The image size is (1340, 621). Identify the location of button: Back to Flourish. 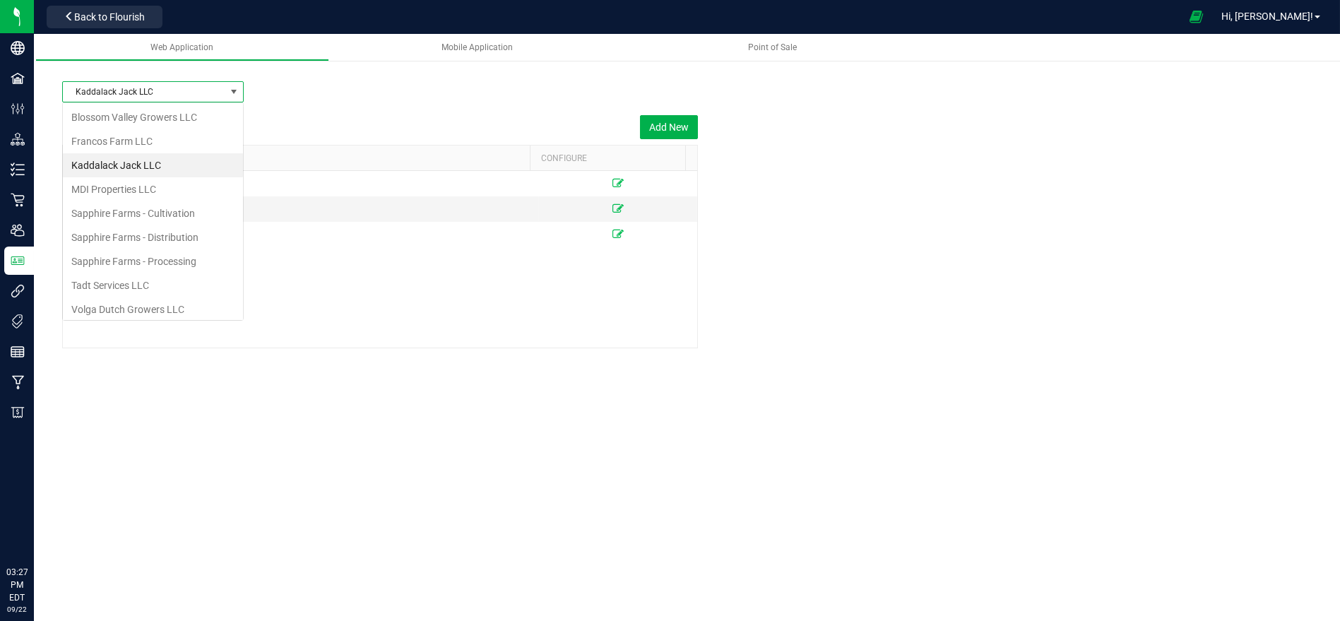
(105, 17).